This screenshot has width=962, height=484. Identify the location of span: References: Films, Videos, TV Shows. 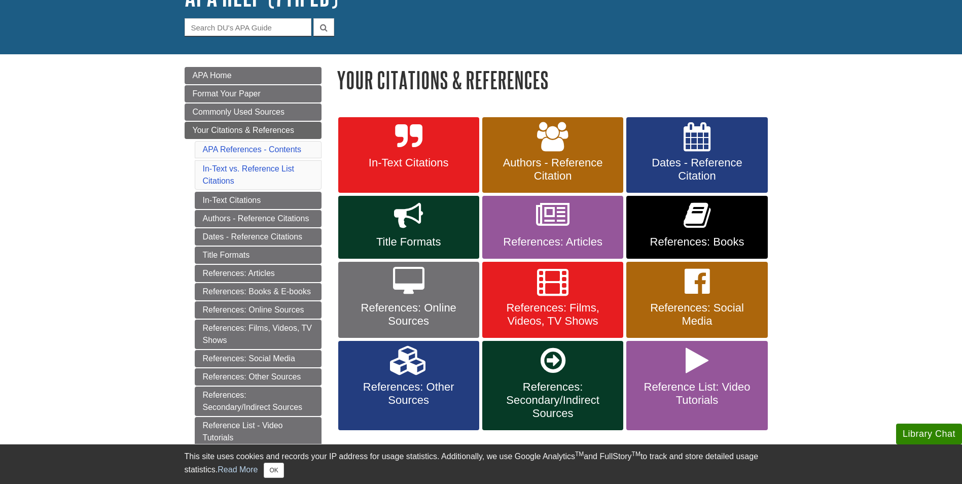
(553, 315).